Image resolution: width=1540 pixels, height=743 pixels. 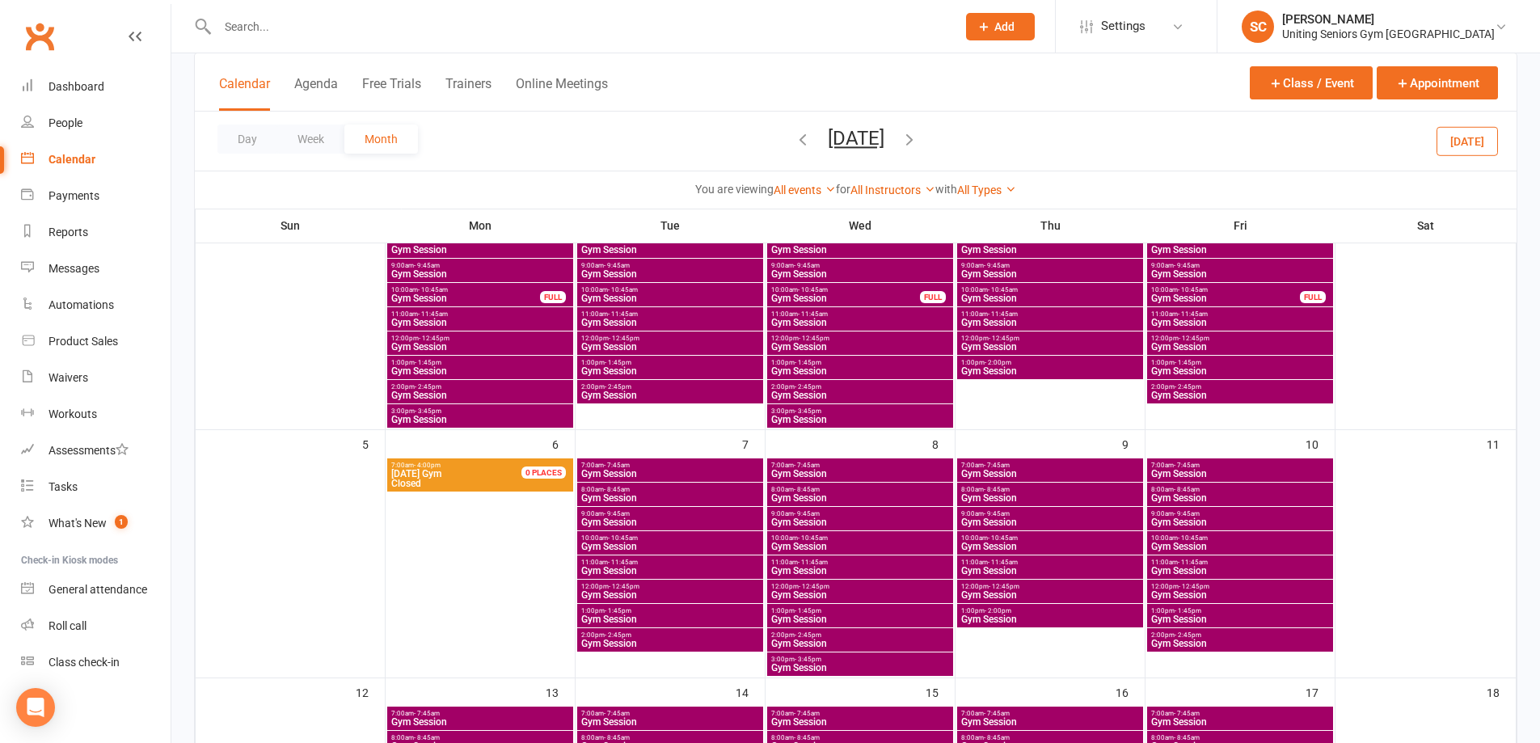 What do you see at coordinates (428, 411) in the screenshot?
I see `span: - 3:45pm` at bounding box center [428, 411].